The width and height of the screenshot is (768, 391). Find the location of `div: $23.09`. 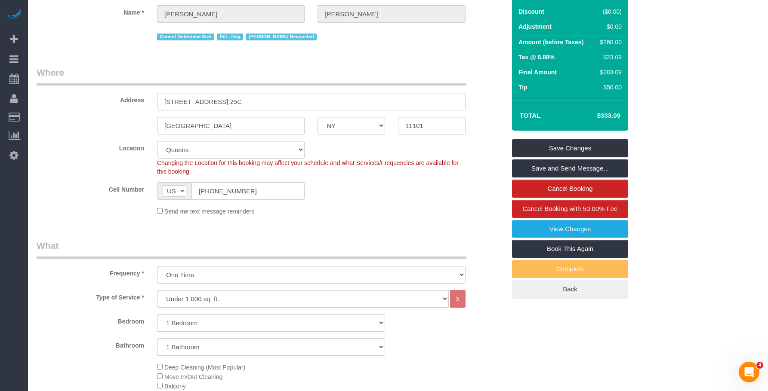

div: $23.09 is located at coordinates (609, 57).